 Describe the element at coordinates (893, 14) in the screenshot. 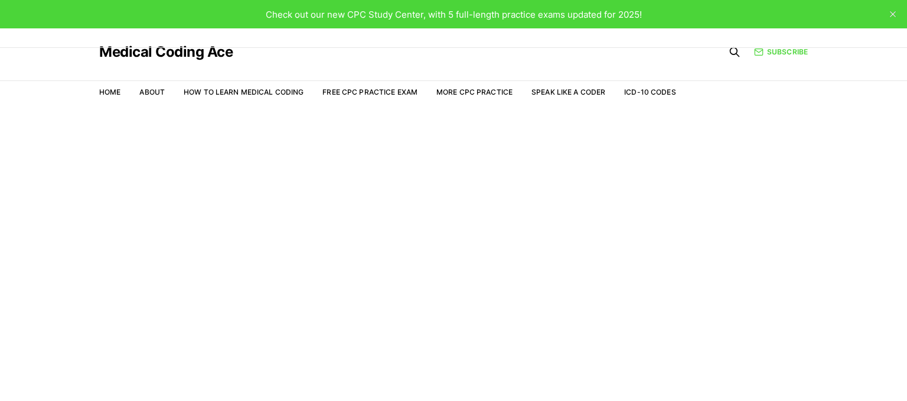

I see `button: close` at that location.